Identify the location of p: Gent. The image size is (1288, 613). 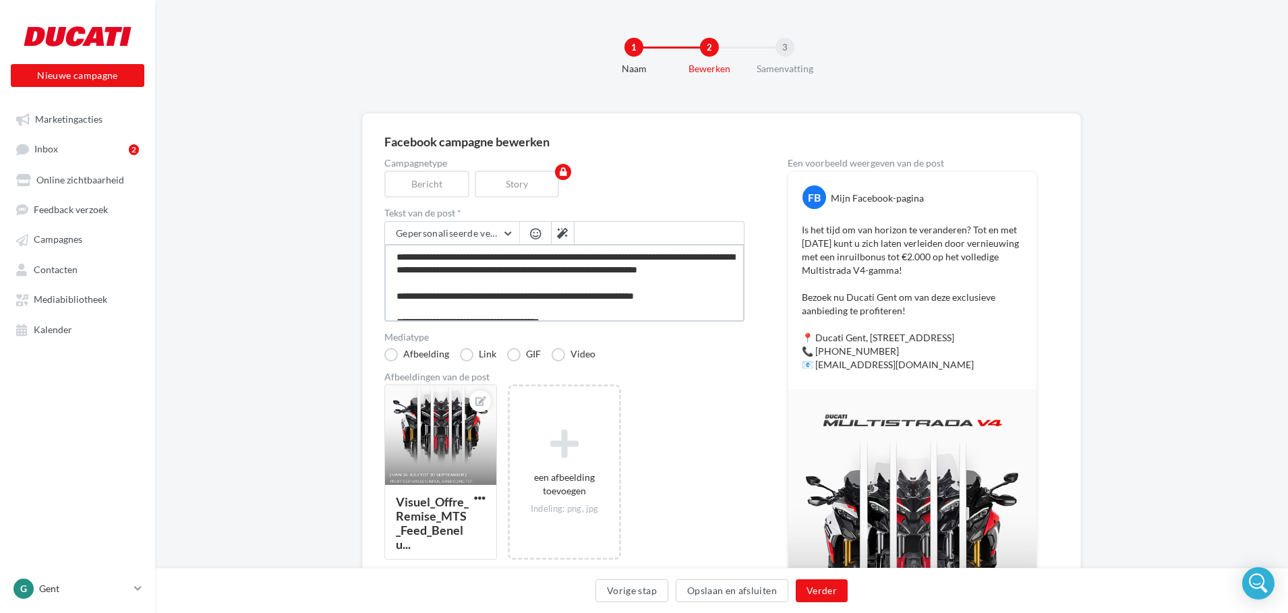
(84, 589).